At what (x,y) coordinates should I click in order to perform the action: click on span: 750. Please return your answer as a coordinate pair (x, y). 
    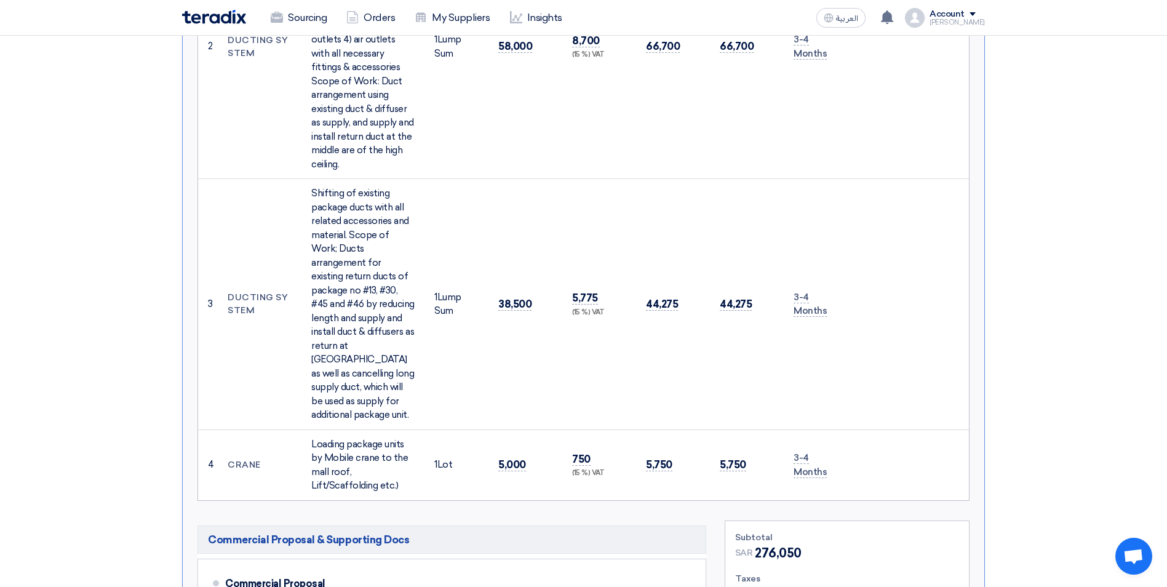
    Looking at the image, I should click on (581, 459).